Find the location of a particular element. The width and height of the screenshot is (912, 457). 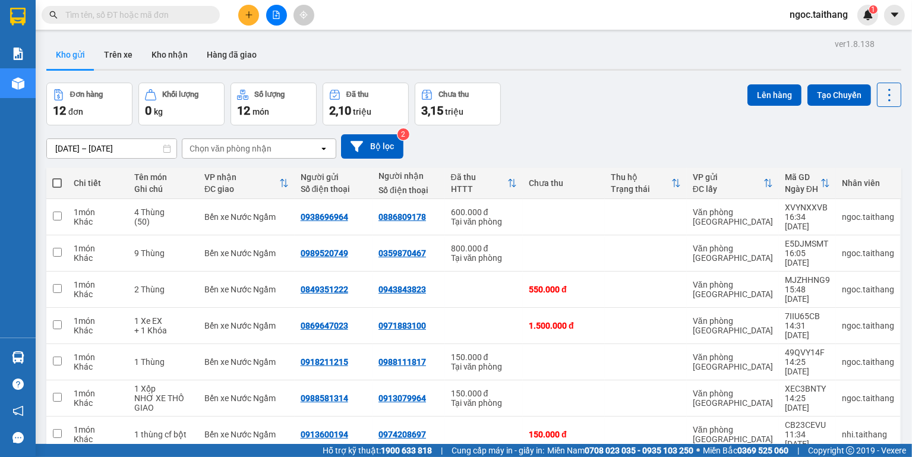

button: Kho gửi is located at coordinates (70, 55).